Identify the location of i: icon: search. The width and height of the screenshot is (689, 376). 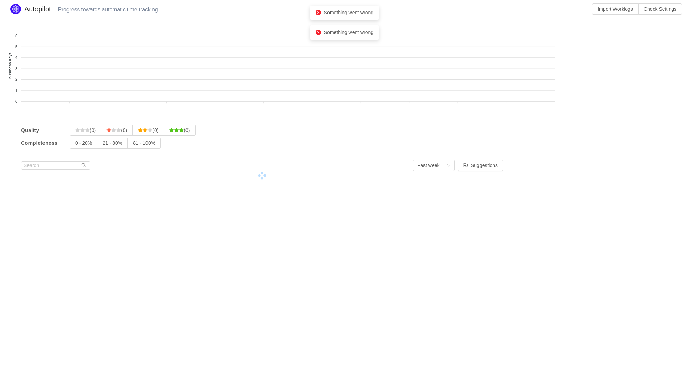
(84, 165).